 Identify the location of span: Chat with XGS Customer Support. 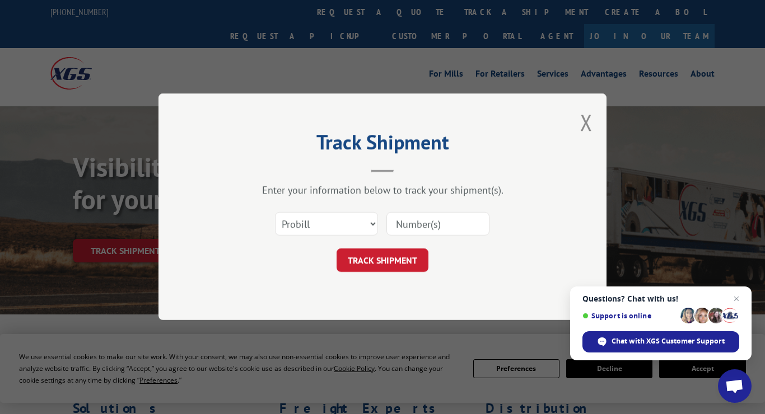
(668, 342).